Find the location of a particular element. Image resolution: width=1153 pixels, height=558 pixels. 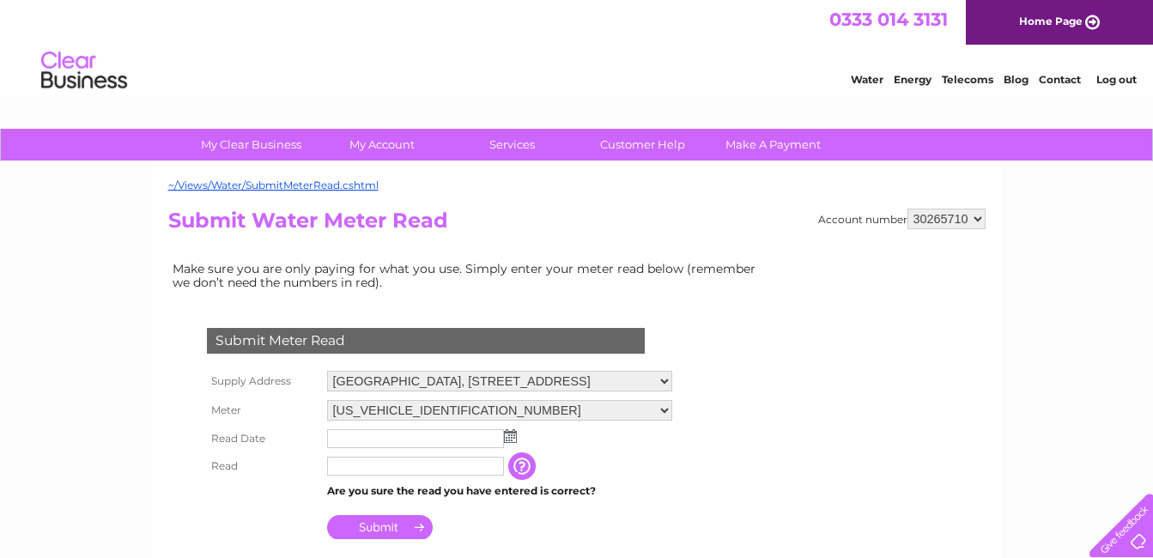

a: Services is located at coordinates (511, 144).